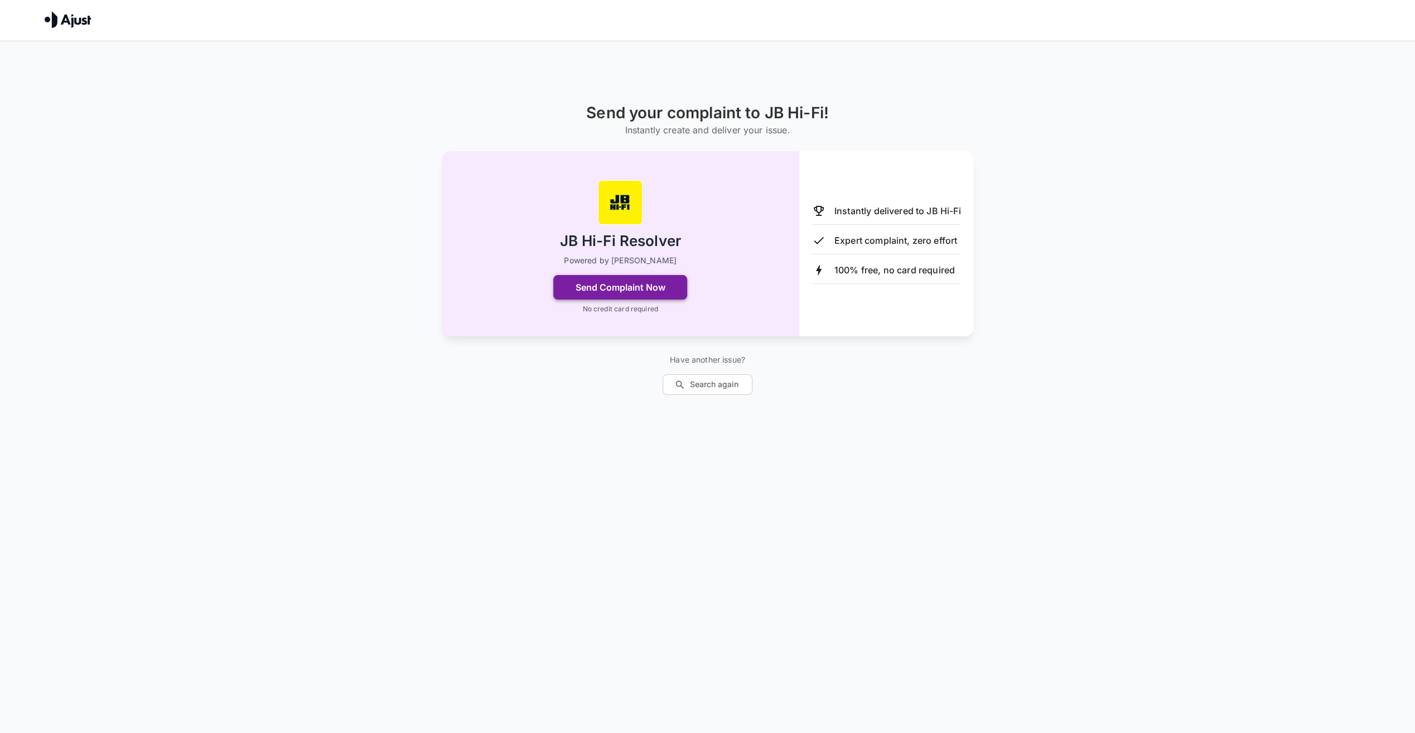 The width and height of the screenshot is (1415, 733). What do you see at coordinates (898, 211) in the screenshot?
I see `p: Instantly delivered to JB Hi-Fi` at bounding box center [898, 211].